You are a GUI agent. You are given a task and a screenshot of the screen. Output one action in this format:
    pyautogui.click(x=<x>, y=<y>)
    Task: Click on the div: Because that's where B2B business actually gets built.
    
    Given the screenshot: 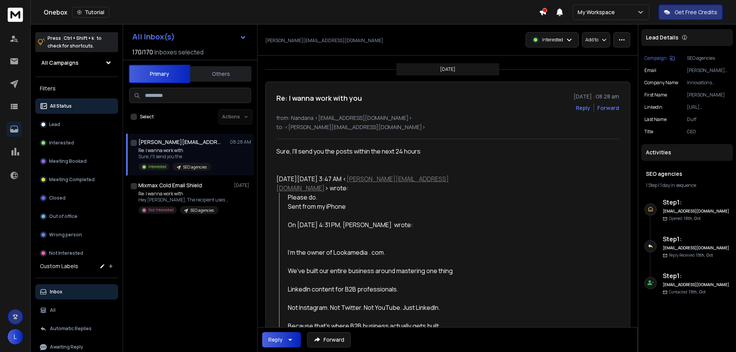 What is the action you would take?
    pyautogui.click(x=394, y=326)
    